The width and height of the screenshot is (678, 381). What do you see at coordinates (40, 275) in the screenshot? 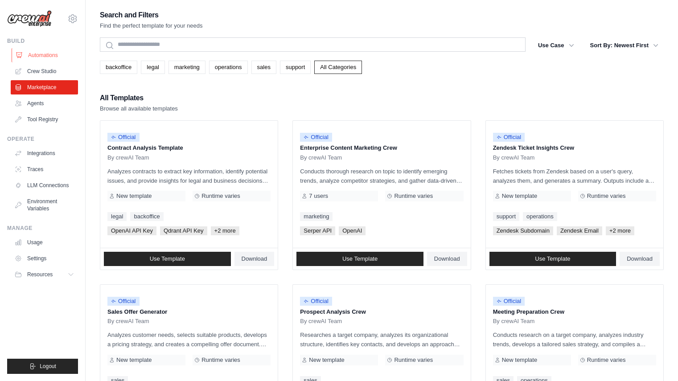
I see `span: Resources` at bounding box center [40, 275].